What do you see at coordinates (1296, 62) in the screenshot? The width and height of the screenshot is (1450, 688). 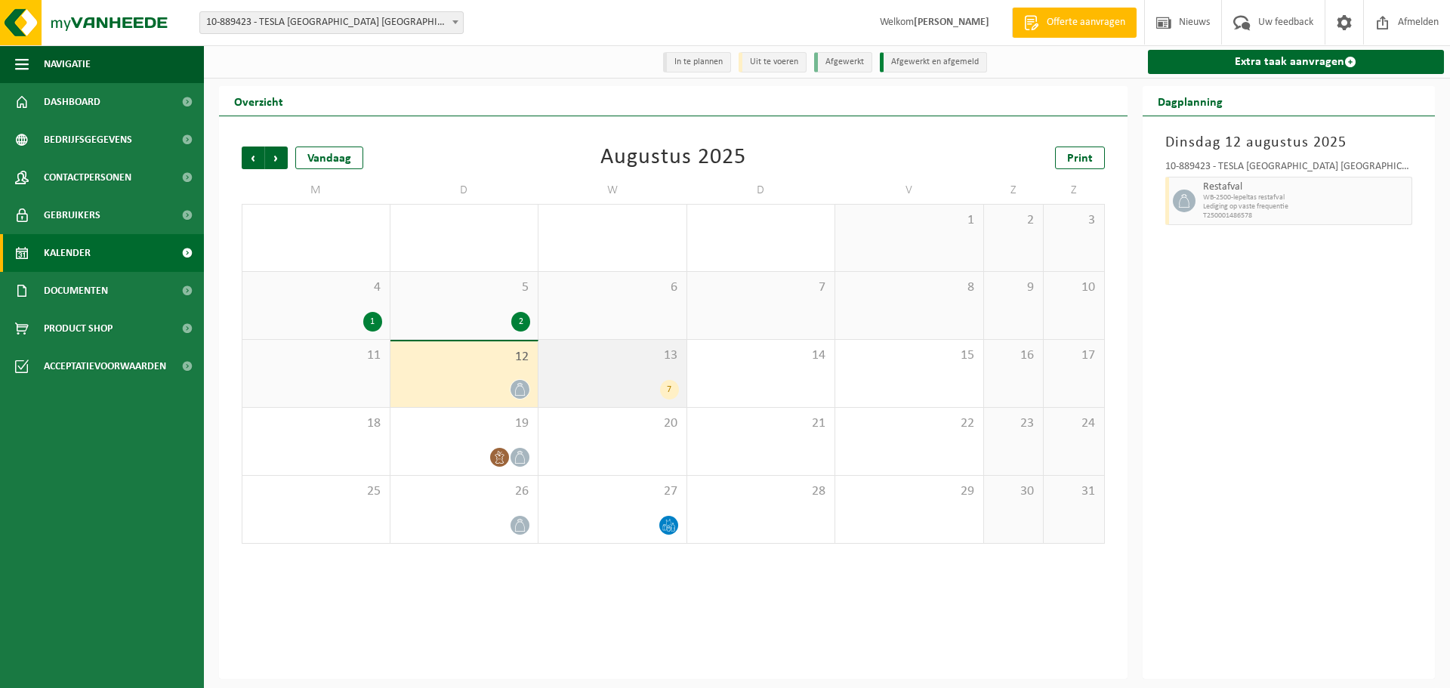 I see `a: Extra taak aanvragen` at bounding box center [1296, 62].